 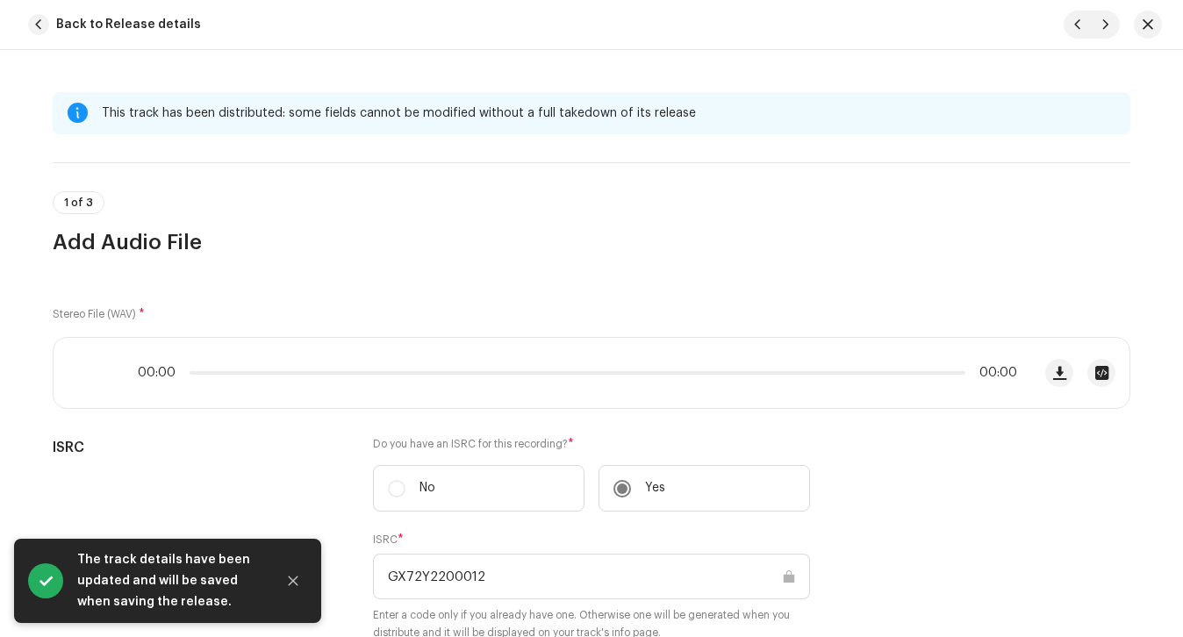 I want to click on span: 00:00, so click(x=994, y=373).